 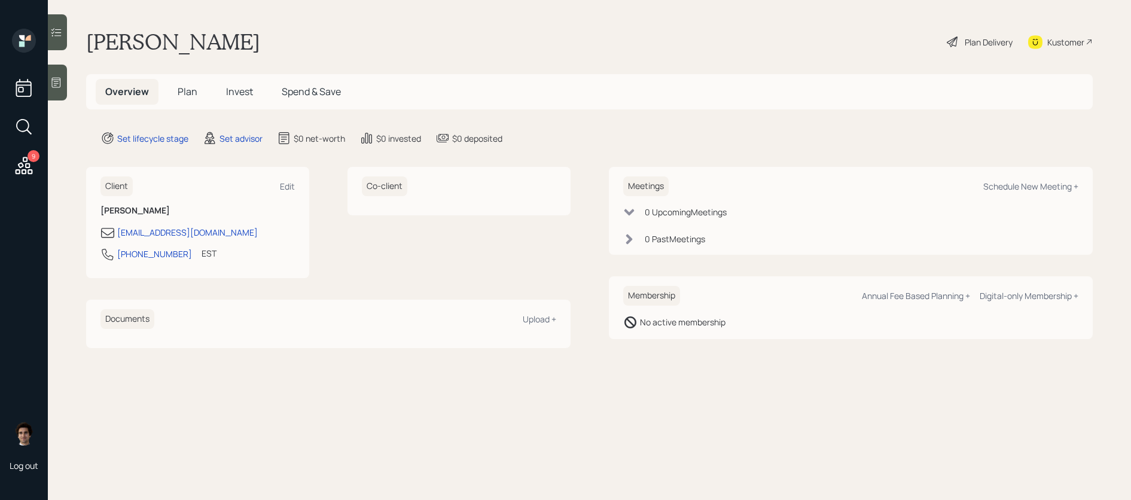 What do you see at coordinates (24, 434) in the screenshot?
I see `img: harrison-schaefer-headshot-2.png` at bounding box center [24, 434].